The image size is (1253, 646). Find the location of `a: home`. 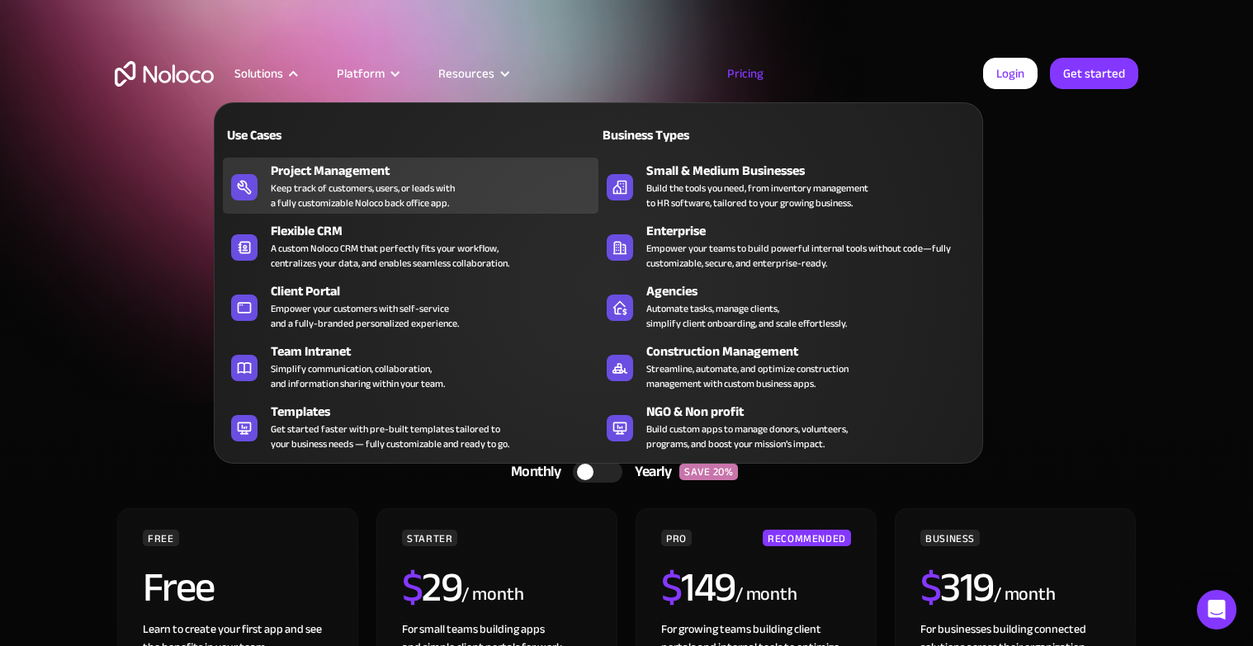

a: home is located at coordinates (164, 73).